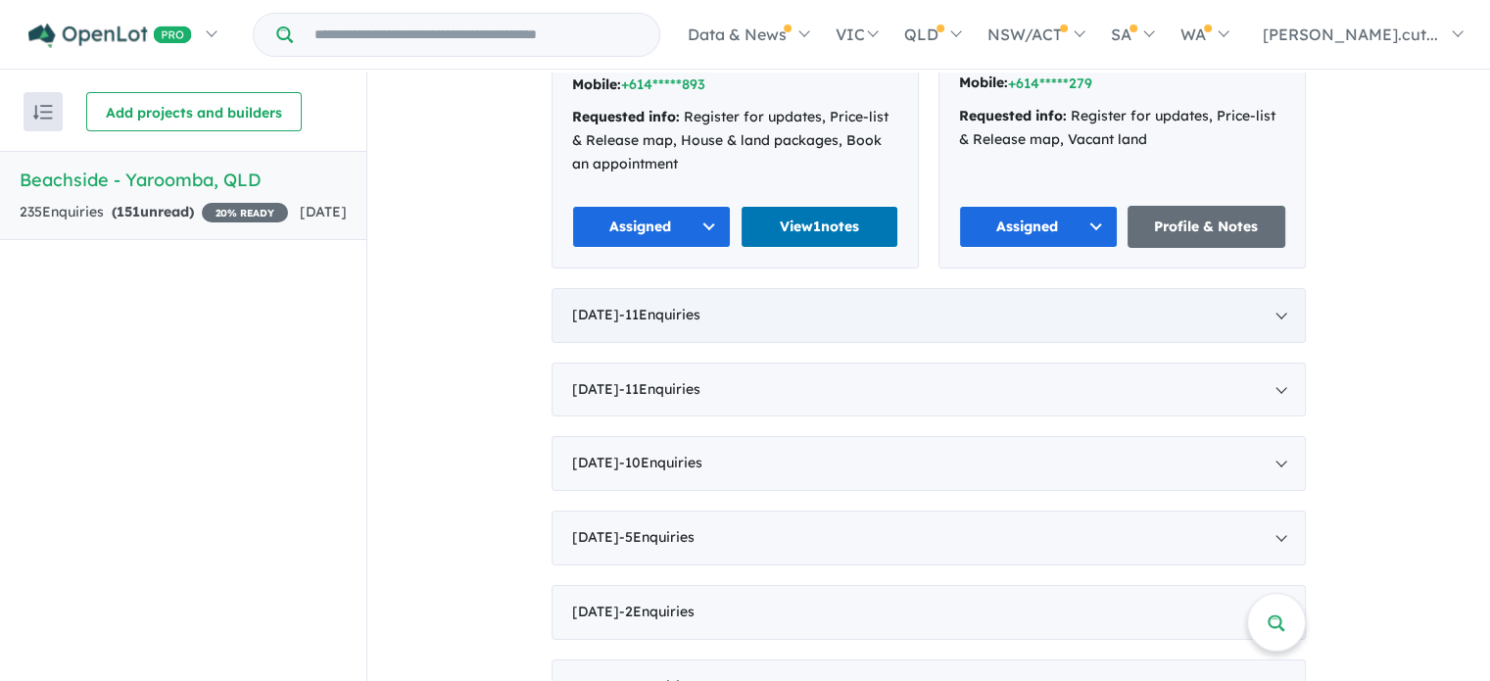 The width and height of the screenshot is (1490, 681). I want to click on a: Profile & Notes, so click(1207, 226).